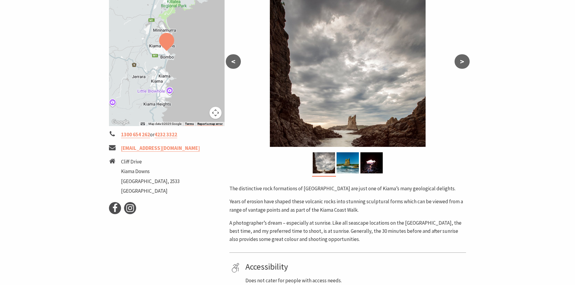 The height and width of the screenshot is (285, 575). What do you see at coordinates (215, 113) in the screenshot?
I see `button: Map camera controls` at bounding box center [215, 113].